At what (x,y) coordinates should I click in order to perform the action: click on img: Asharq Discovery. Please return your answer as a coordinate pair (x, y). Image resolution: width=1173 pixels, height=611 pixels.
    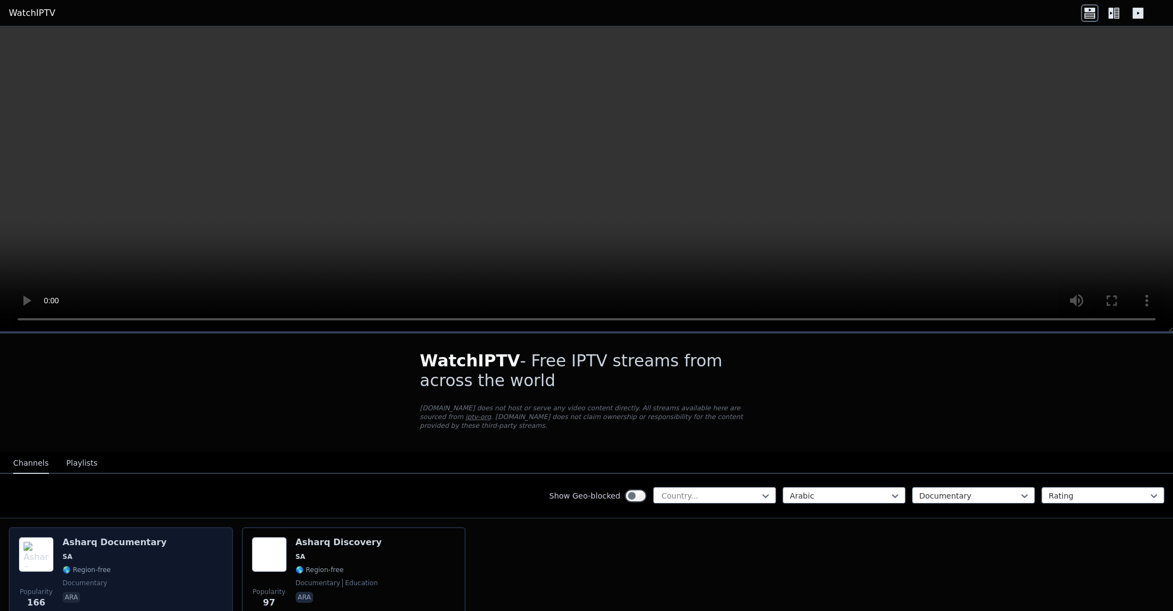
    Looking at the image, I should click on (269, 555).